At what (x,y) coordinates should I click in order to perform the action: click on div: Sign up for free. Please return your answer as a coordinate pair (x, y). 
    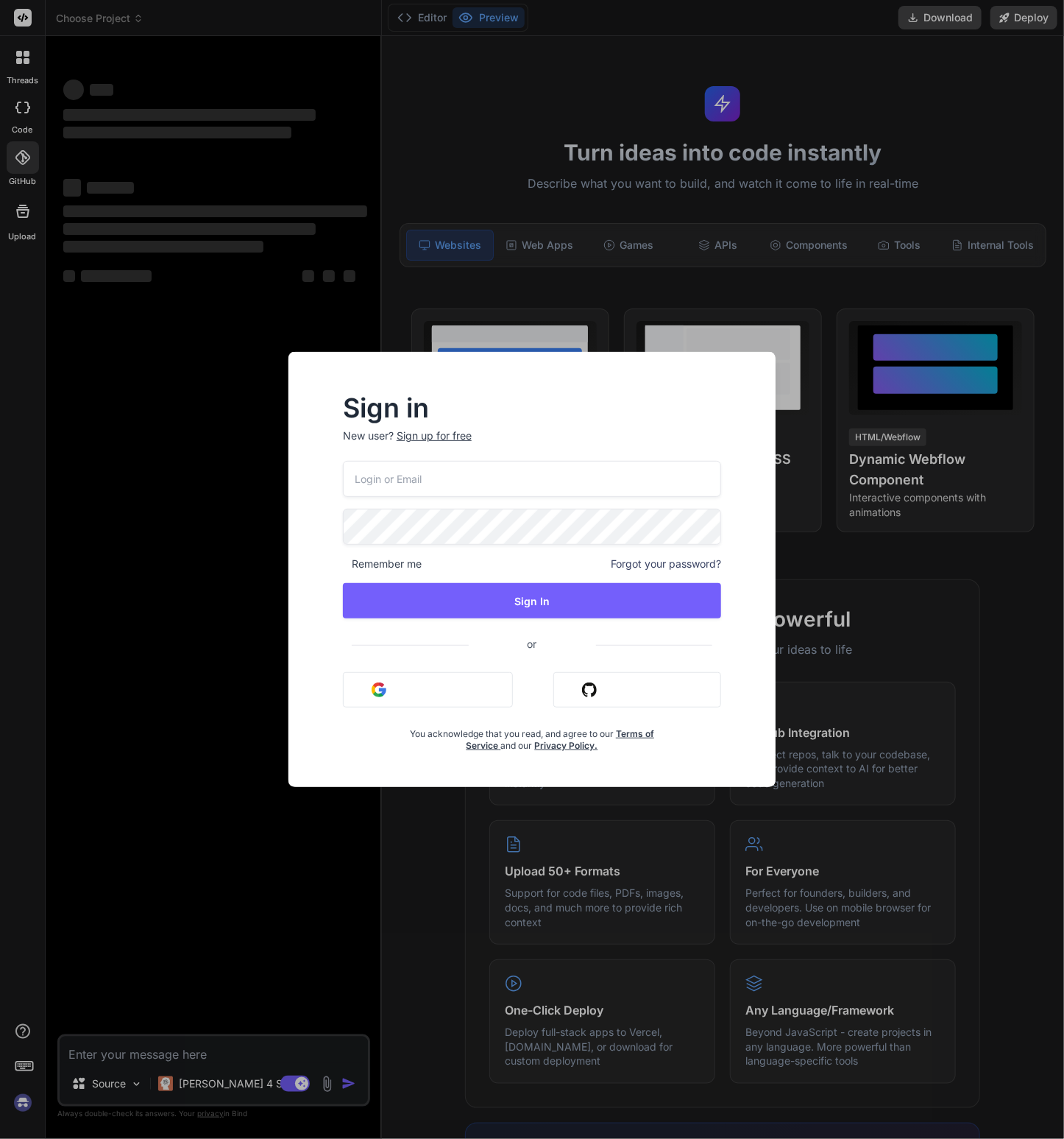
    Looking at the image, I should click on (434, 436).